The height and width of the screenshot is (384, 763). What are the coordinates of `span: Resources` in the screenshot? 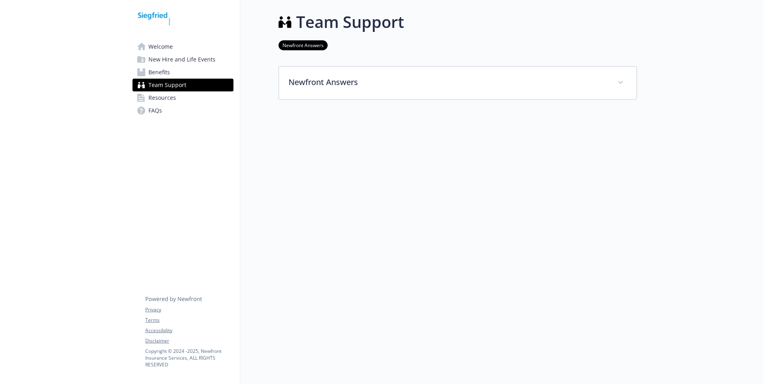 It's located at (162, 98).